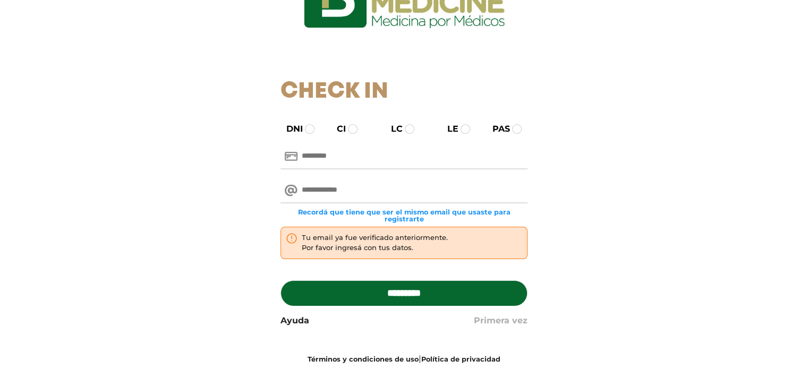 The height and width of the screenshot is (369, 808). I want to click on a: Primera vez, so click(500, 321).